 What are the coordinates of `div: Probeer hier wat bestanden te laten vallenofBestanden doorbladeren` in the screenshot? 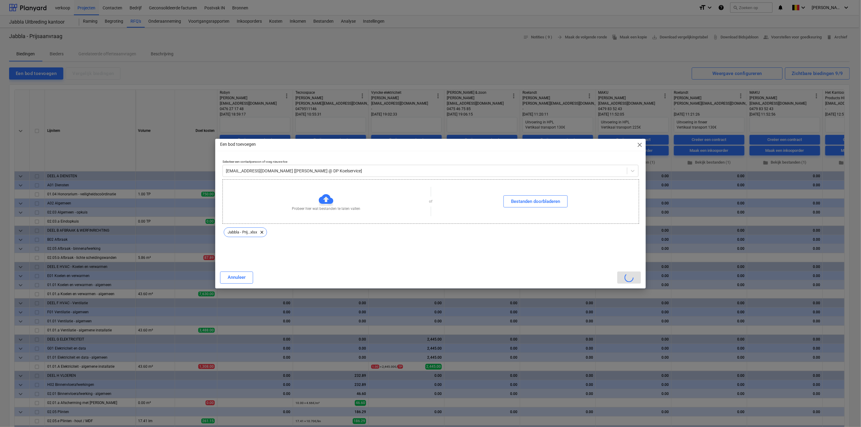 It's located at (431, 202).